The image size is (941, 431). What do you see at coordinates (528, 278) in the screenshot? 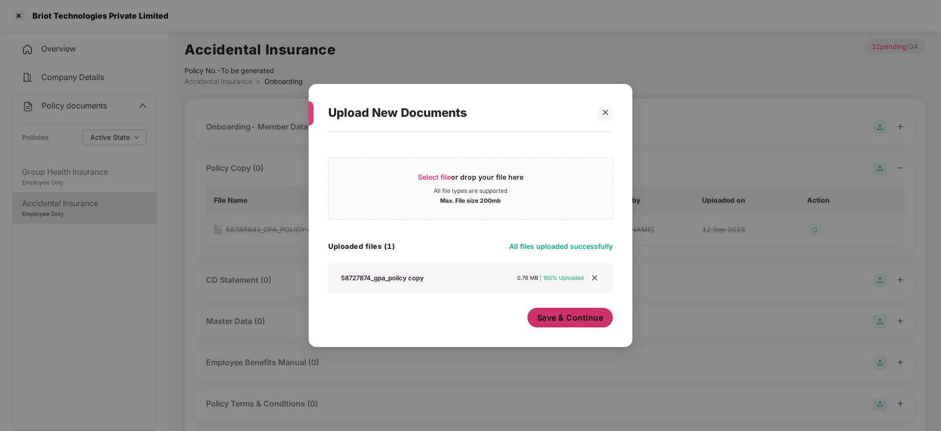
I see `span: 0.76 MB` at bounding box center [528, 278].